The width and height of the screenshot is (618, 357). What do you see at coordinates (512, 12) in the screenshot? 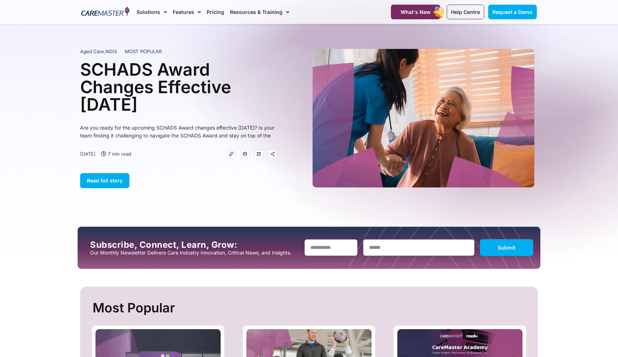
I see `a: Request a Demo` at bounding box center [512, 12].